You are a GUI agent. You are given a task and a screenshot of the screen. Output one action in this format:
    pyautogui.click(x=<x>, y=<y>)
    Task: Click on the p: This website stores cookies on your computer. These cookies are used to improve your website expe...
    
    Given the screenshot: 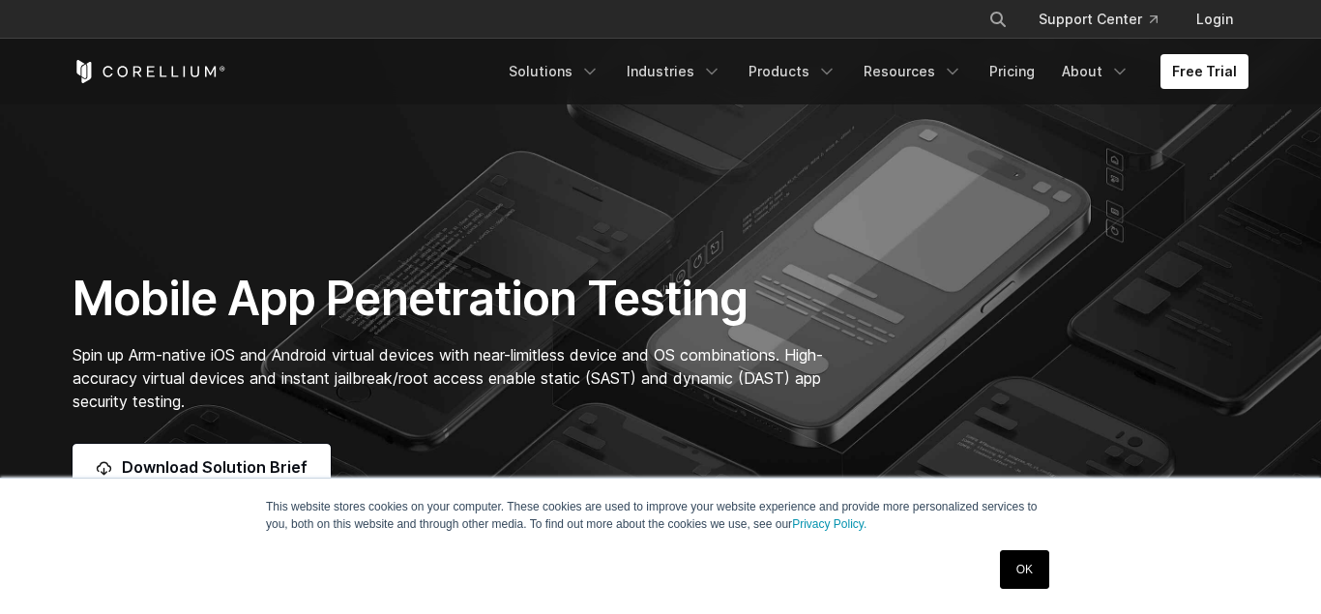 What is the action you would take?
    pyautogui.click(x=660, y=515)
    